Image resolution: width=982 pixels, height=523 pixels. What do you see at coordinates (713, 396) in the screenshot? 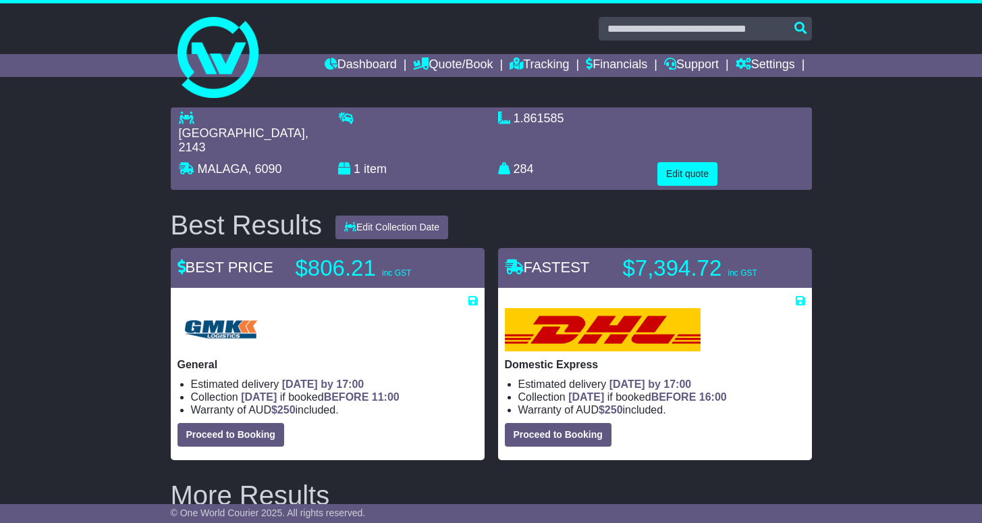
I see `span: 16:00` at bounding box center [713, 396].